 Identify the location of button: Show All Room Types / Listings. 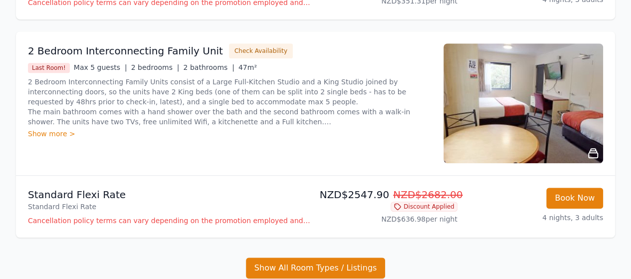
(316, 268).